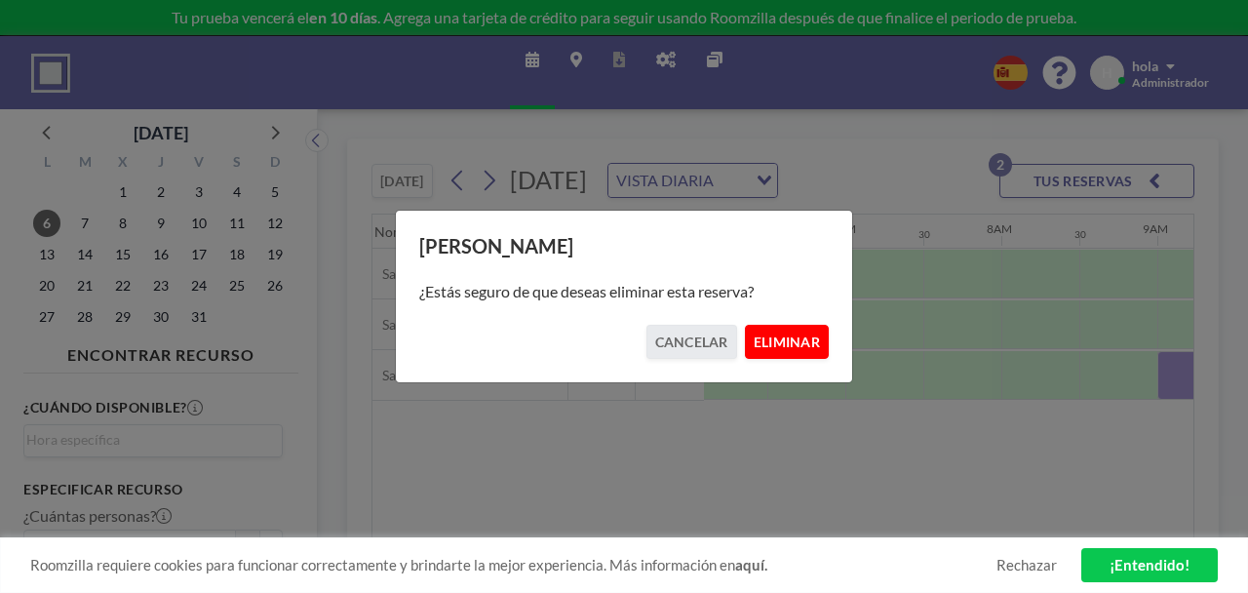 The image size is (1248, 593). I want to click on p: ¿Estás seguro de que deseas eliminar esta reserva?, so click(624, 292).